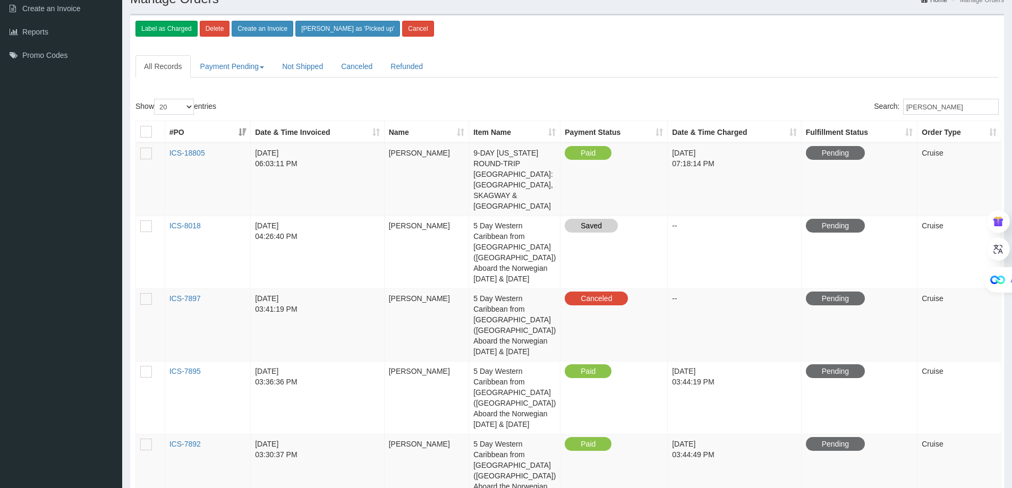 Image resolution: width=1012 pixels, height=488 pixels. I want to click on th: Name: activate to sort column ascending, so click(427, 132).